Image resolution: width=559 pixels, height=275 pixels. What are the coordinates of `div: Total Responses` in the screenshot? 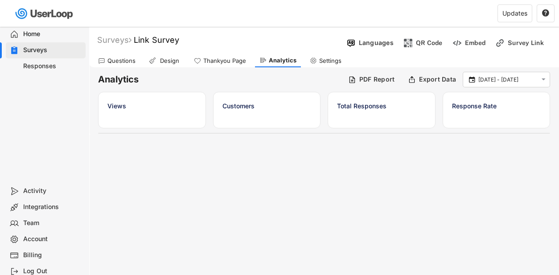 It's located at (381, 106).